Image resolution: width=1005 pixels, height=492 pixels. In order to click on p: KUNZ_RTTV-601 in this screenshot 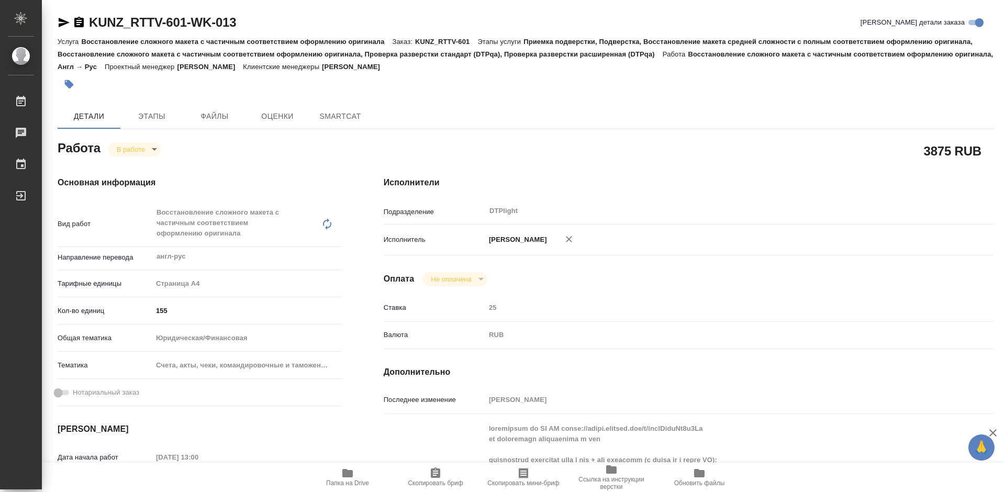, I will do `click(446, 41)`.